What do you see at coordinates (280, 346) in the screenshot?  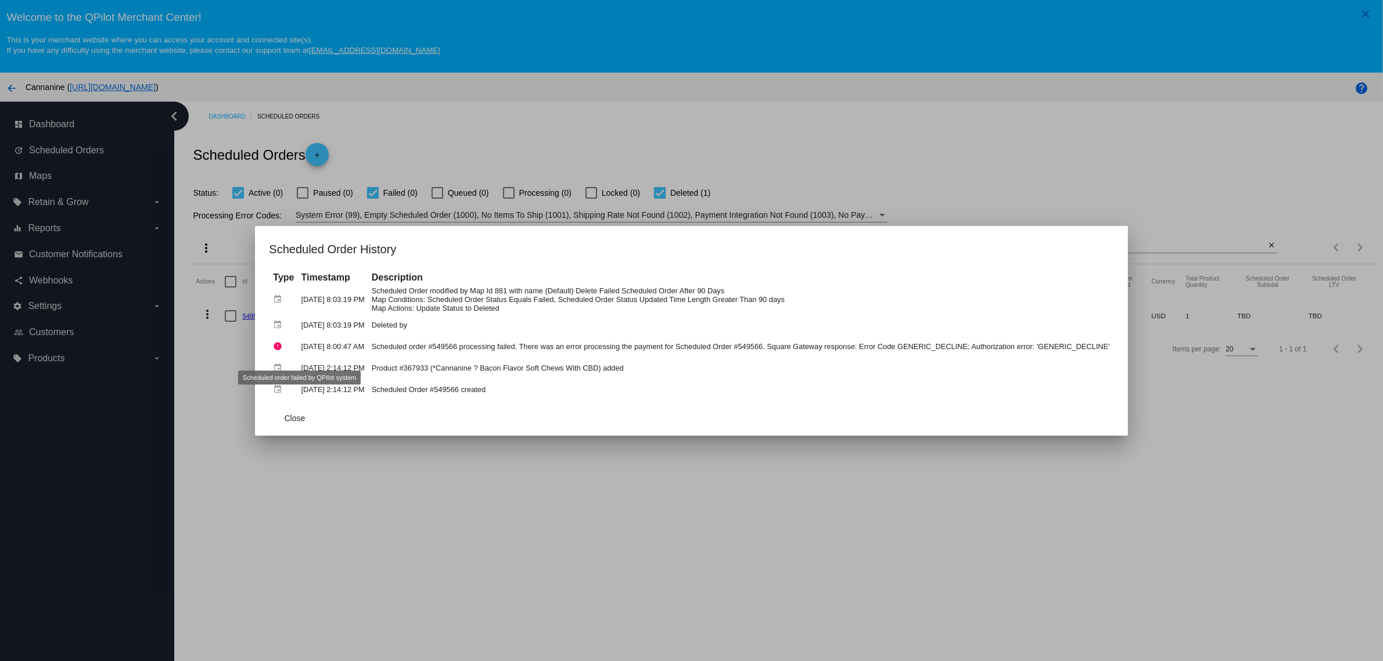 I see `mat-icon: error` at bounding box center [280, 346].